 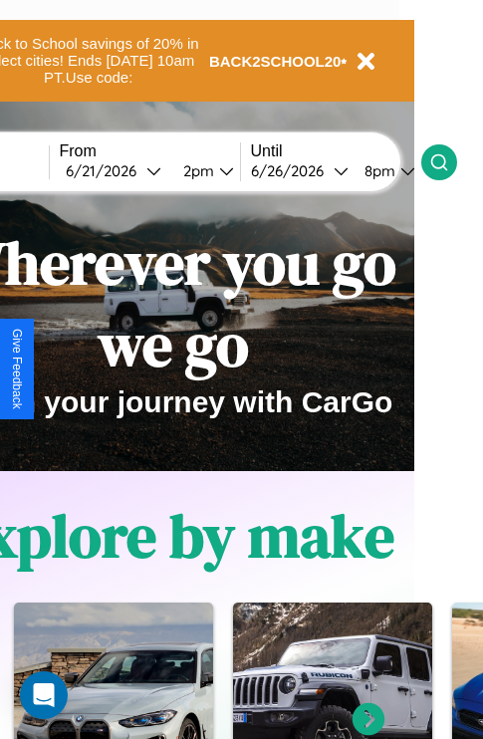 What do you see at coordinates (17, 369) in the screenshot?
I see `div: Give Feedback` at bounding box center [17, 369].